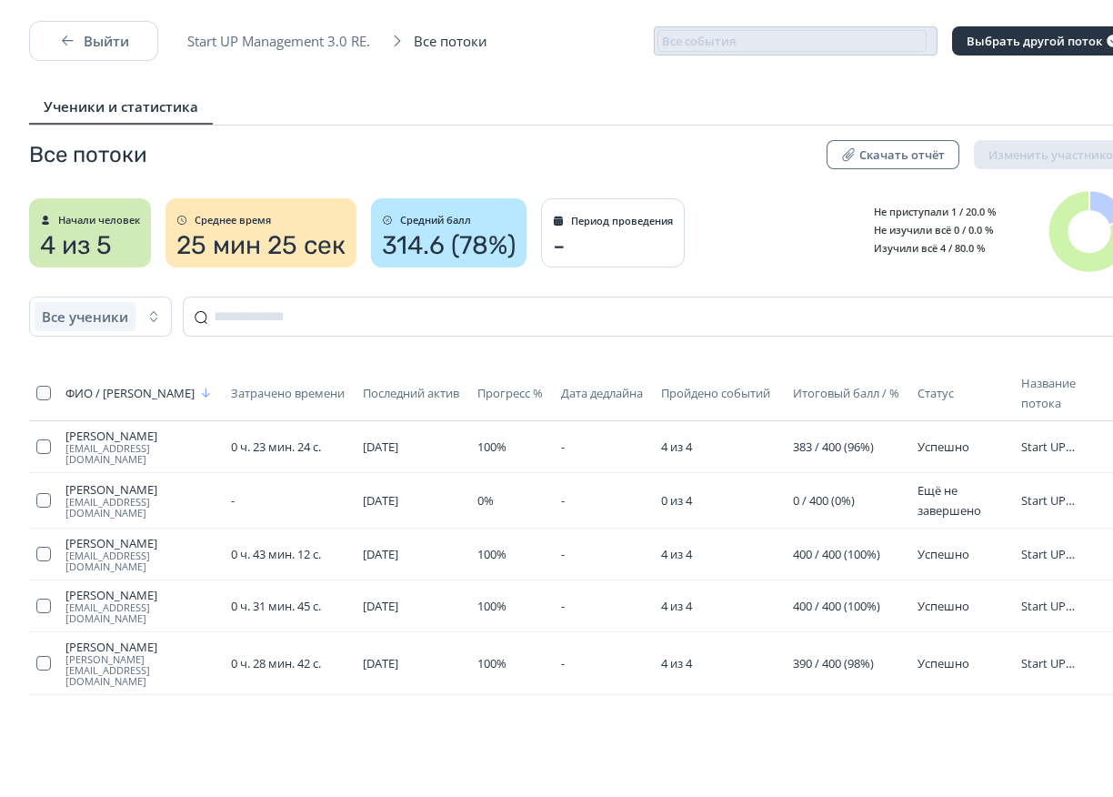 This screenshot has width=1113, height=797. What do you see at coordinates (824, 500) in the screenshot?
I see `span: 0 / 400 (0%)` at bounding box center [824, 500].